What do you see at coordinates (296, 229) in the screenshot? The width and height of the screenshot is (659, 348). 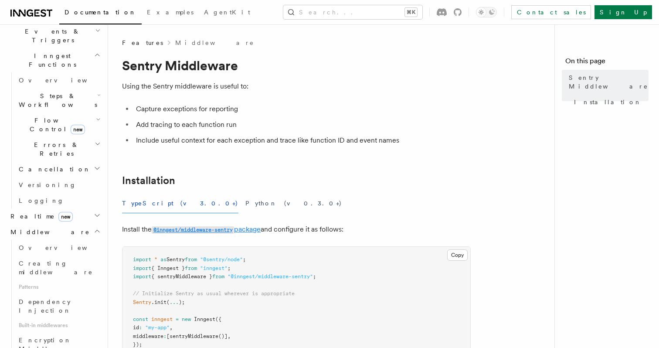 I see `p: Install the and configure it as follows:` at bounding box center [296, 229].